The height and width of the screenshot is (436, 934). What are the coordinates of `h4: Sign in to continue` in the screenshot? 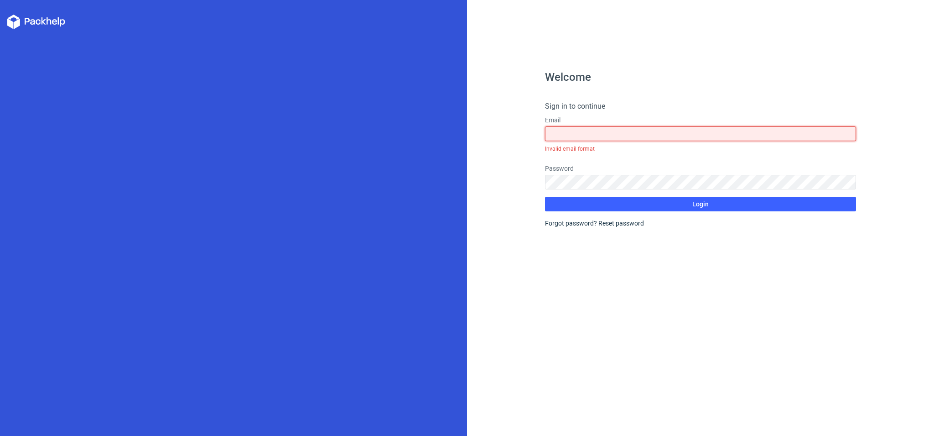 It's located at (701, 106).